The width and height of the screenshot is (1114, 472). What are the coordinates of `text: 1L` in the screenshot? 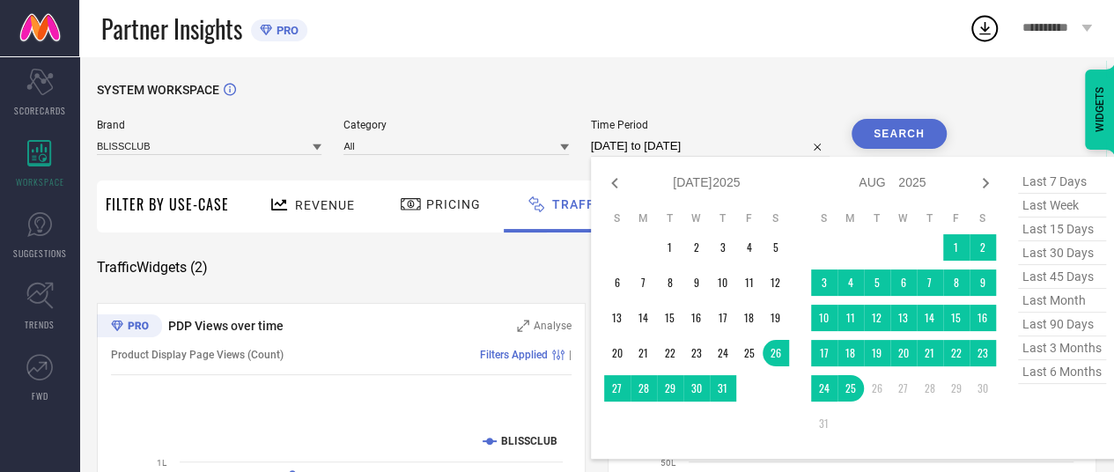 It's located at (162, 462).